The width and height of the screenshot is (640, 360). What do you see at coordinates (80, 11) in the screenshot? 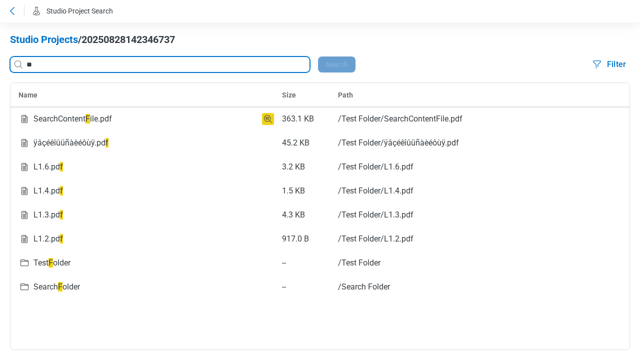
I see `span: Studio Project Search` at bounding box center [80, 11].